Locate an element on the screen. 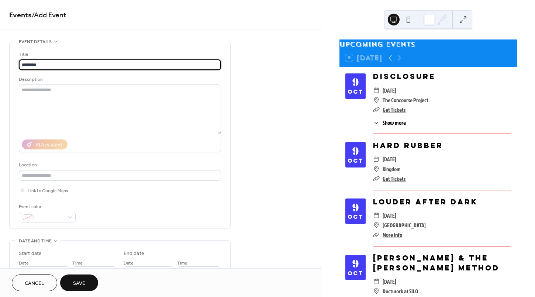 This screenshot has width=535, height=297. span: Link to Google Maps is located at coordinates (48, 191).